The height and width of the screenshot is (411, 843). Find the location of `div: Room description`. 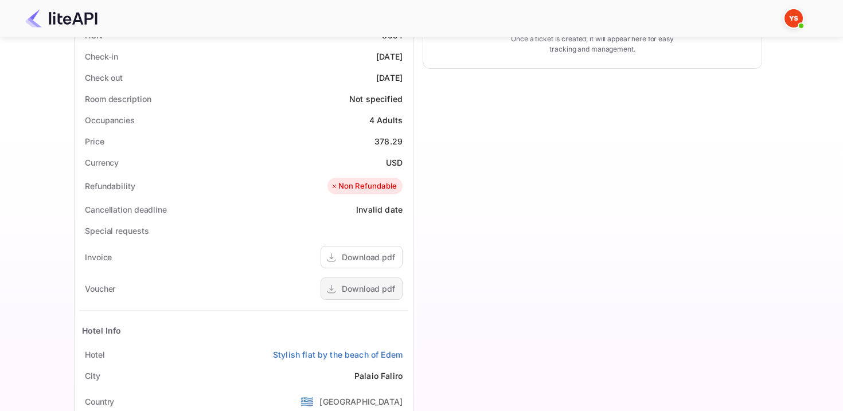

div: Room description is located at coordinates (118, 99).